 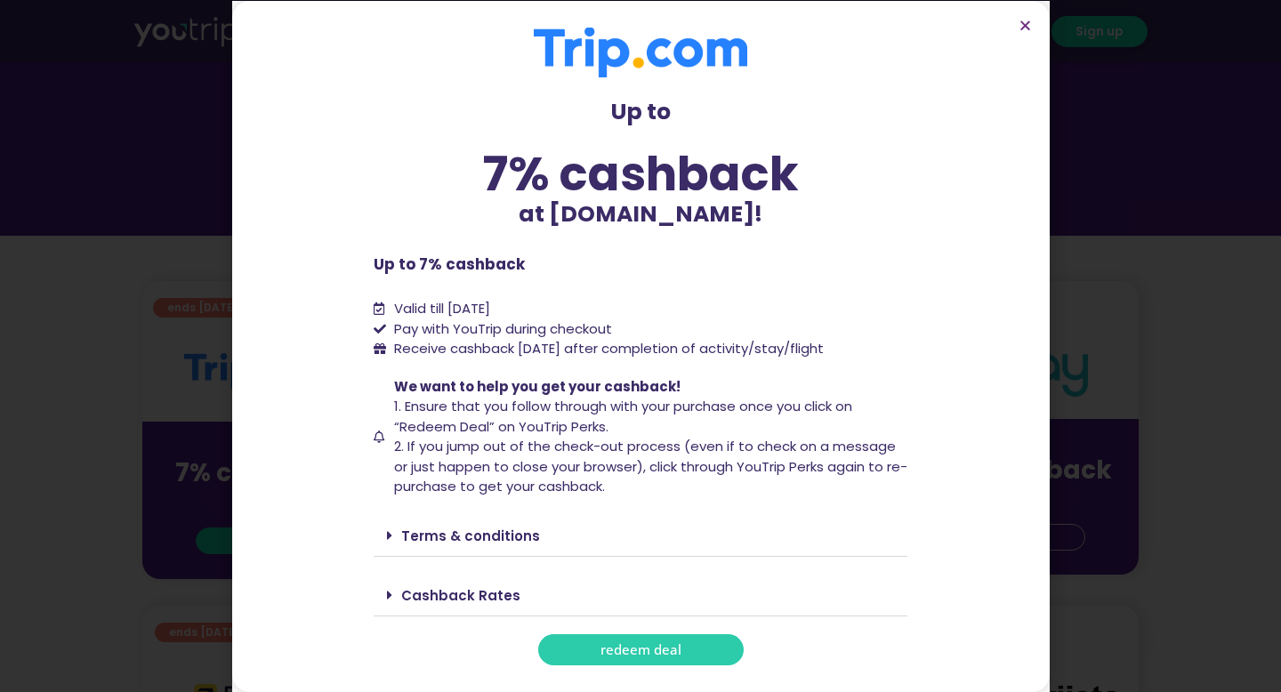 I want to click on a: Cashback Rates, so click(x=461, y=595).